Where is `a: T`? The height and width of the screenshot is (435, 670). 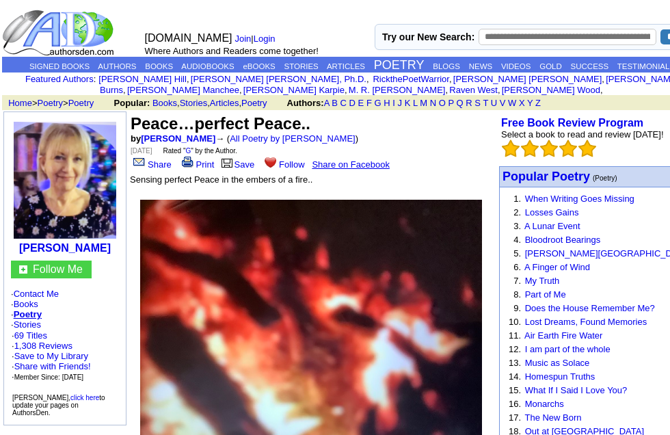
a: T is located at coordinates (486, 103).